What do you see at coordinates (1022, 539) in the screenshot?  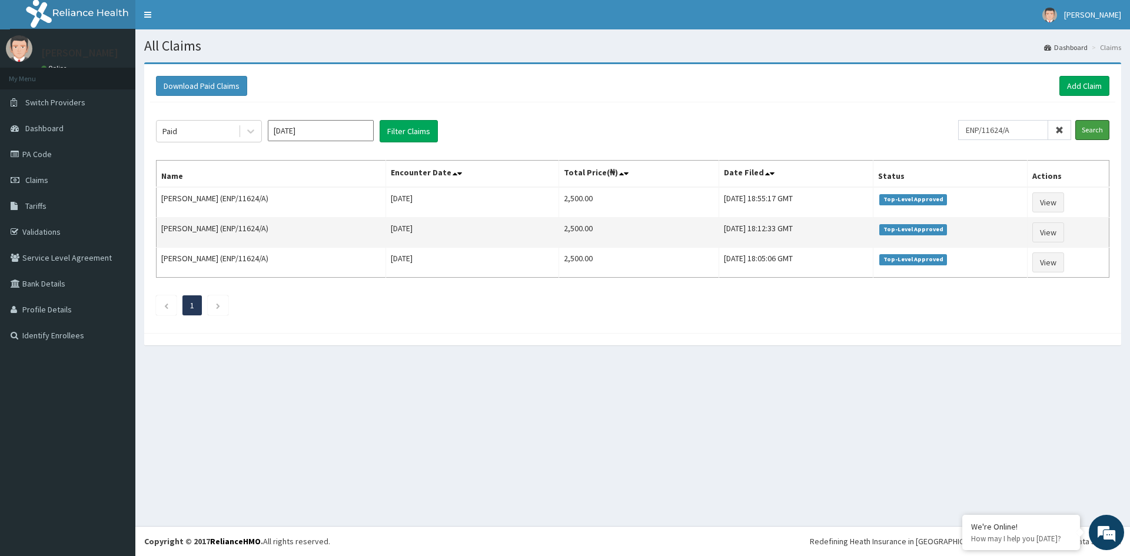 I see `p: How may I help you today?` at bounding box center [1022, 539].